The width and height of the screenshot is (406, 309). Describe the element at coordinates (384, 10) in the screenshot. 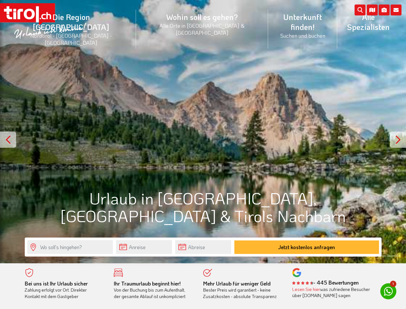

I see `i: Fotogalerie` at that location.